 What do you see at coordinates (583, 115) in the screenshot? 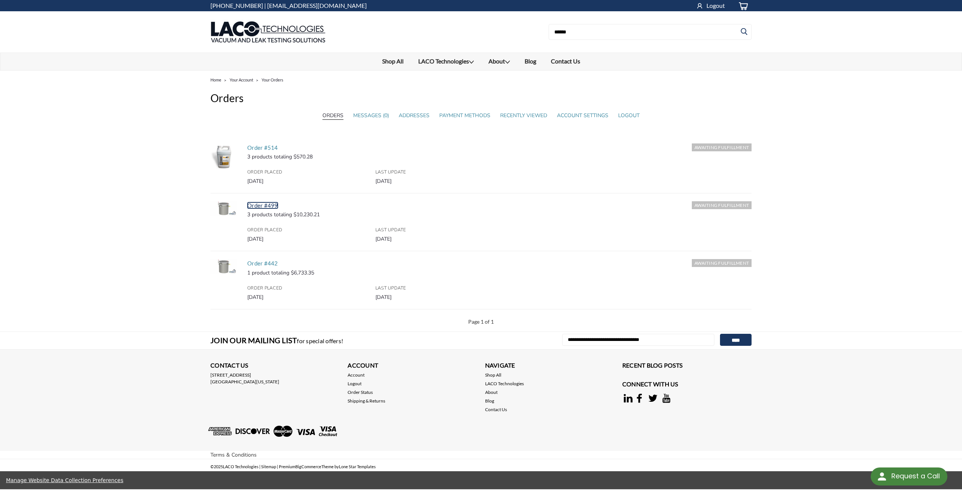
I see `a: Account Settings` at bounding box center [583, 115].